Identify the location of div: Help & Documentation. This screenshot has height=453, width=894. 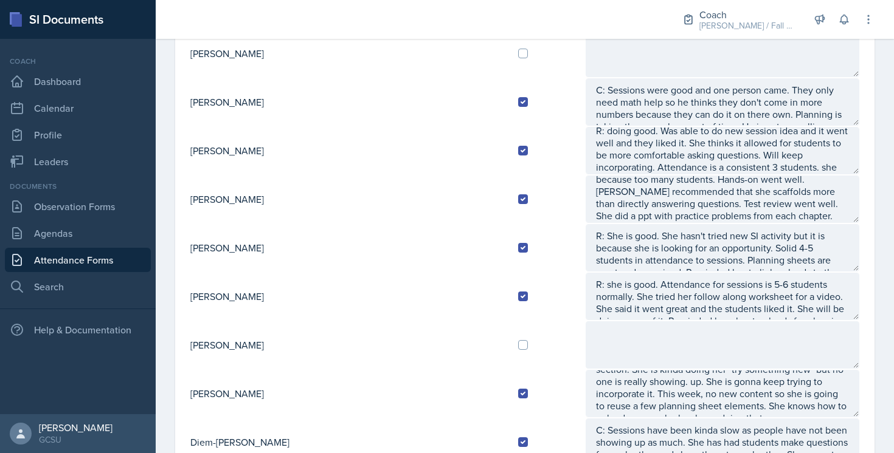
(78, 330).